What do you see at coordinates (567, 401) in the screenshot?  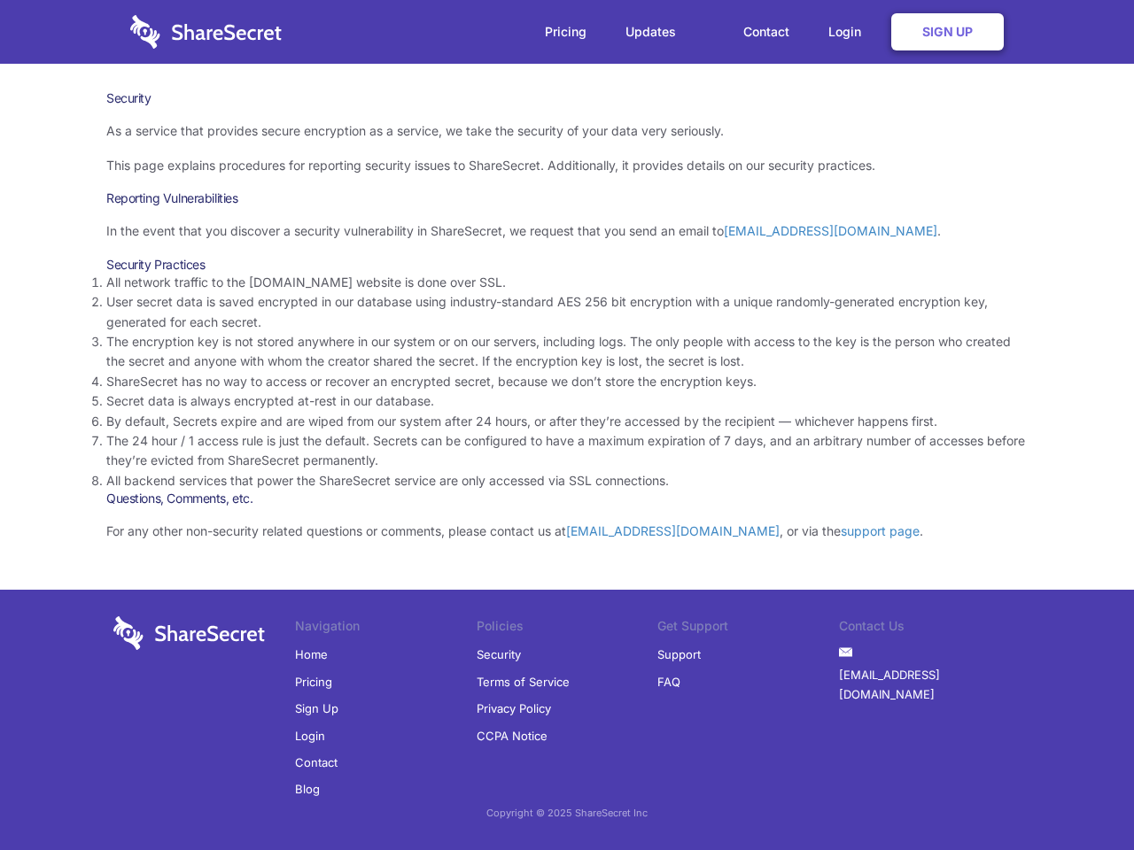 I see `li: Secret data is always encrypted at-rest in our database.` at bounding box center [567, 401].